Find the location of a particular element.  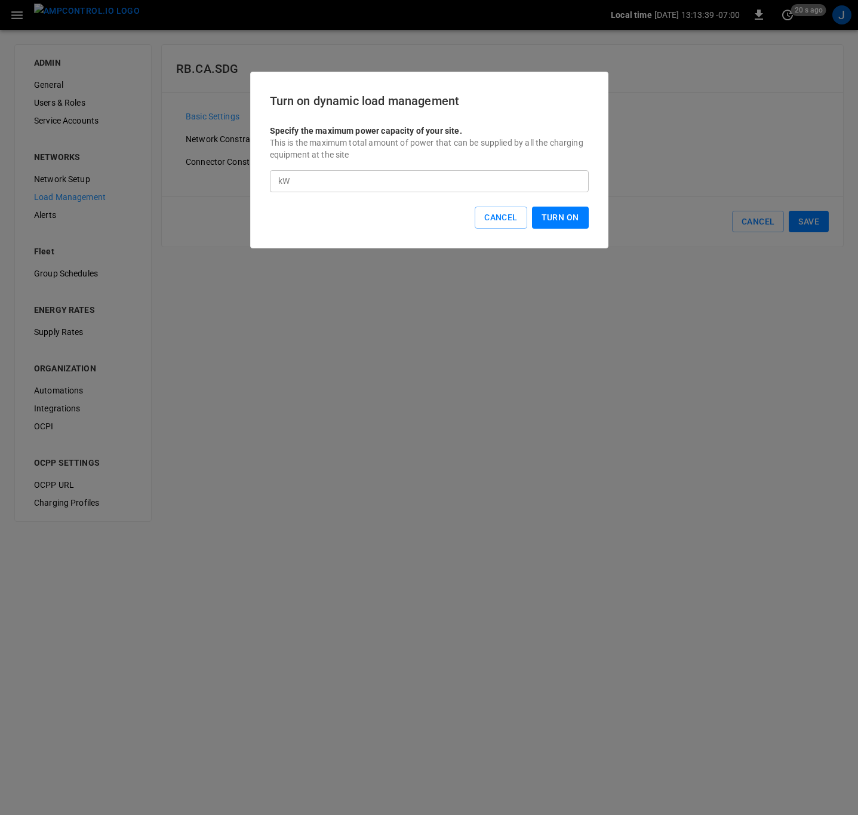

p: Specify the maximum power capacity of your site. is located at coordinates (429, 124).